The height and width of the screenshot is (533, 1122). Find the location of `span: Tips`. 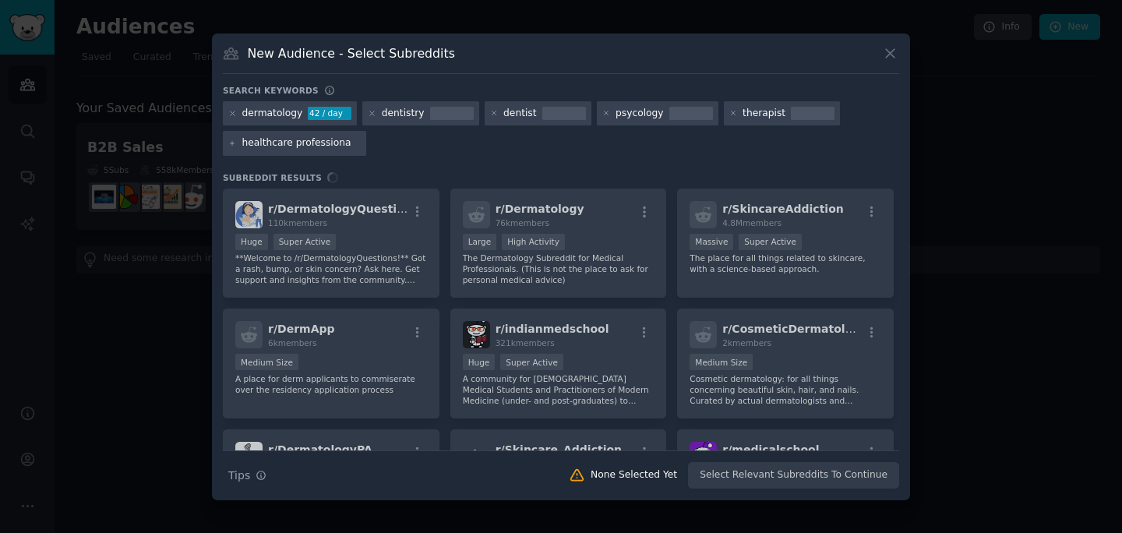

span: Tips is located at coordinates (239, 475).